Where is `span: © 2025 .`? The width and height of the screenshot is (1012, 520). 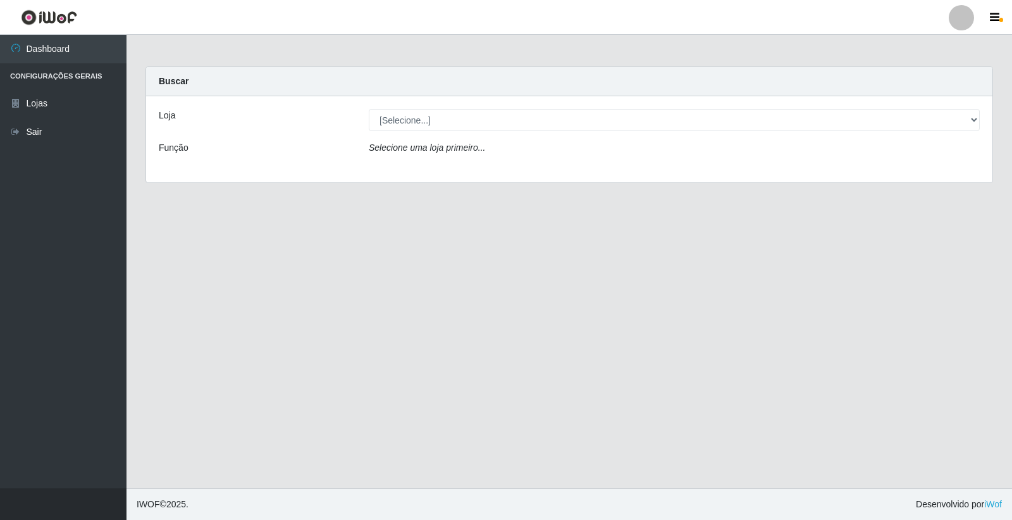 span: © 2025 . is located at coordinates (163, 504).